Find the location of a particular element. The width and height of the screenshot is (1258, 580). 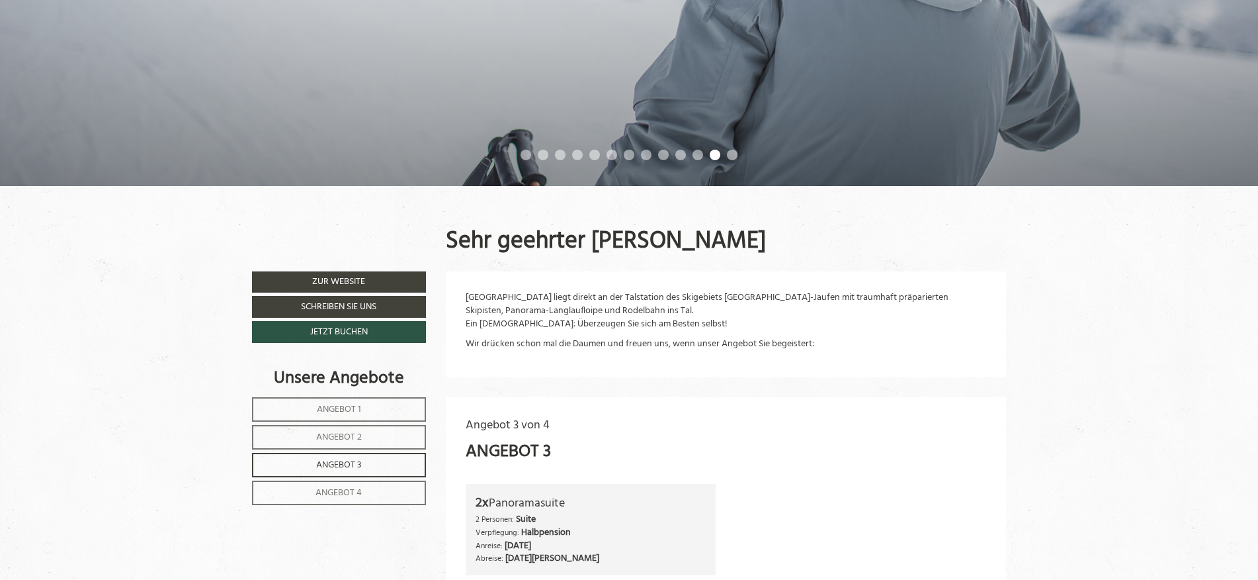

b: Suite is located at coordinates (526, 519).